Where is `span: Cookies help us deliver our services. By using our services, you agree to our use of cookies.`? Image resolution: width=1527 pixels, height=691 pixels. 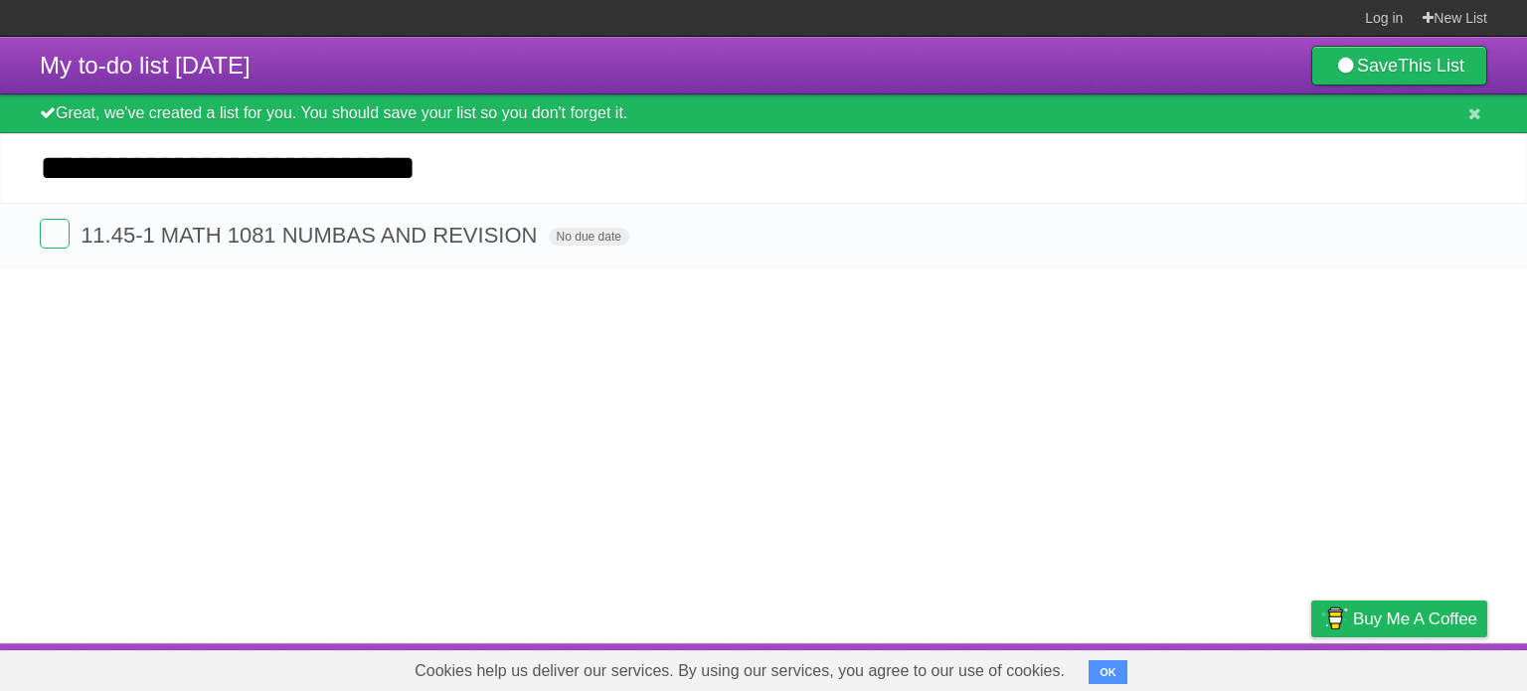 span: Cookies help us deliver our services. By using our services, you agree to our use of cookies. is located at coordinates (740, 671).